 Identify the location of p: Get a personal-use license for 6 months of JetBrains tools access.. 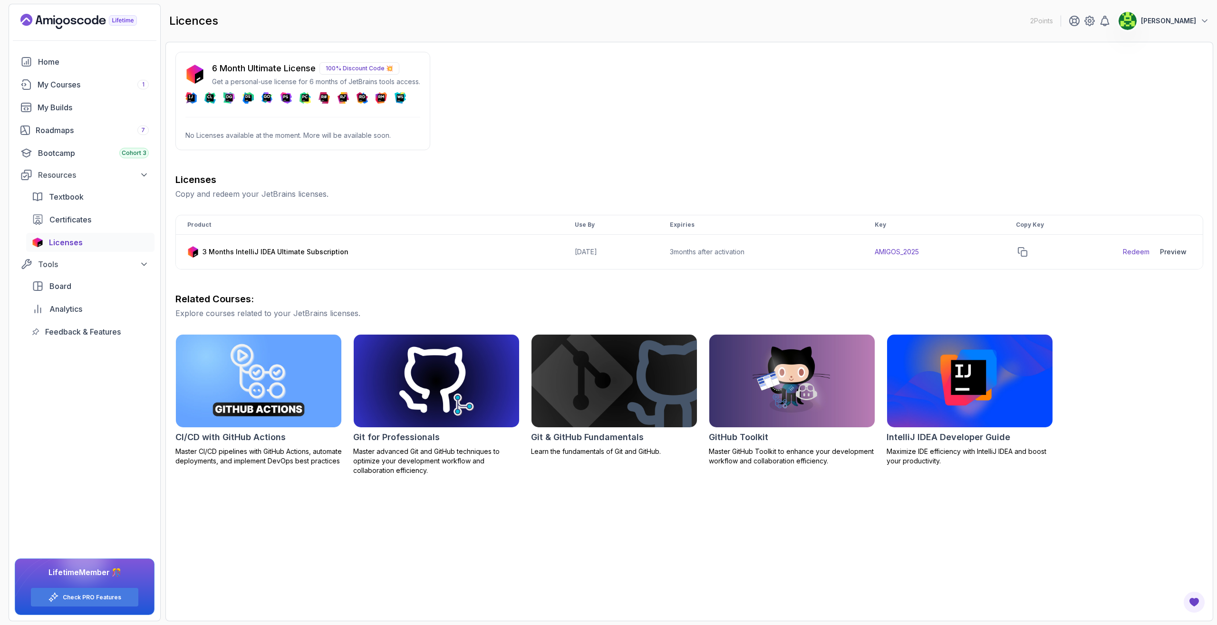
(316, 82).